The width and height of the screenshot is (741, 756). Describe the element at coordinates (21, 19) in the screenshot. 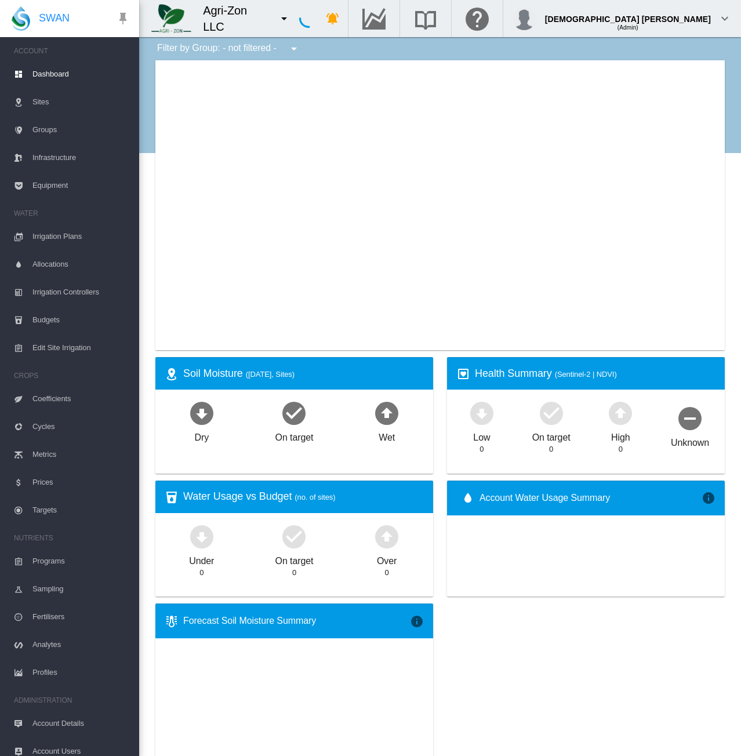

I see `img: SWAN-Landscape-Logo-Colour-drop.png` at that location.